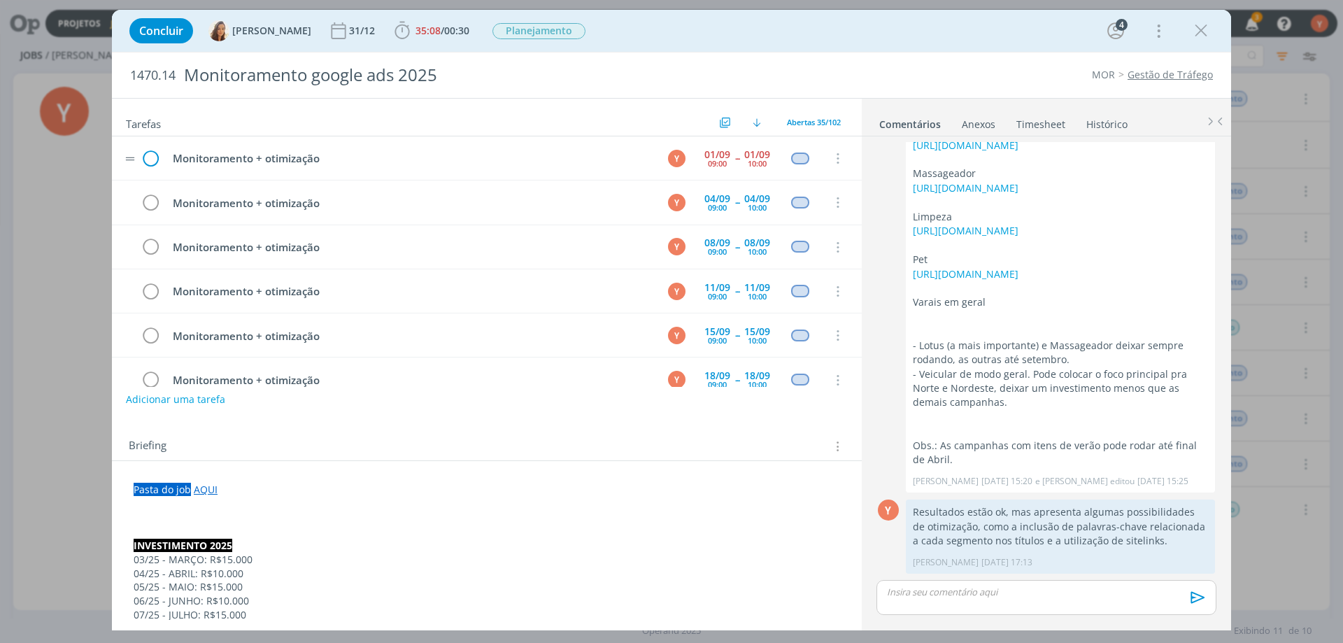  What do you see at coordinates (1061, 353) in the screenshot?
I see `p: - Lotus (a mais importante) e Massageador deixar sempre rodando, as outras até setembro.` at bounding box center [1061, 353].